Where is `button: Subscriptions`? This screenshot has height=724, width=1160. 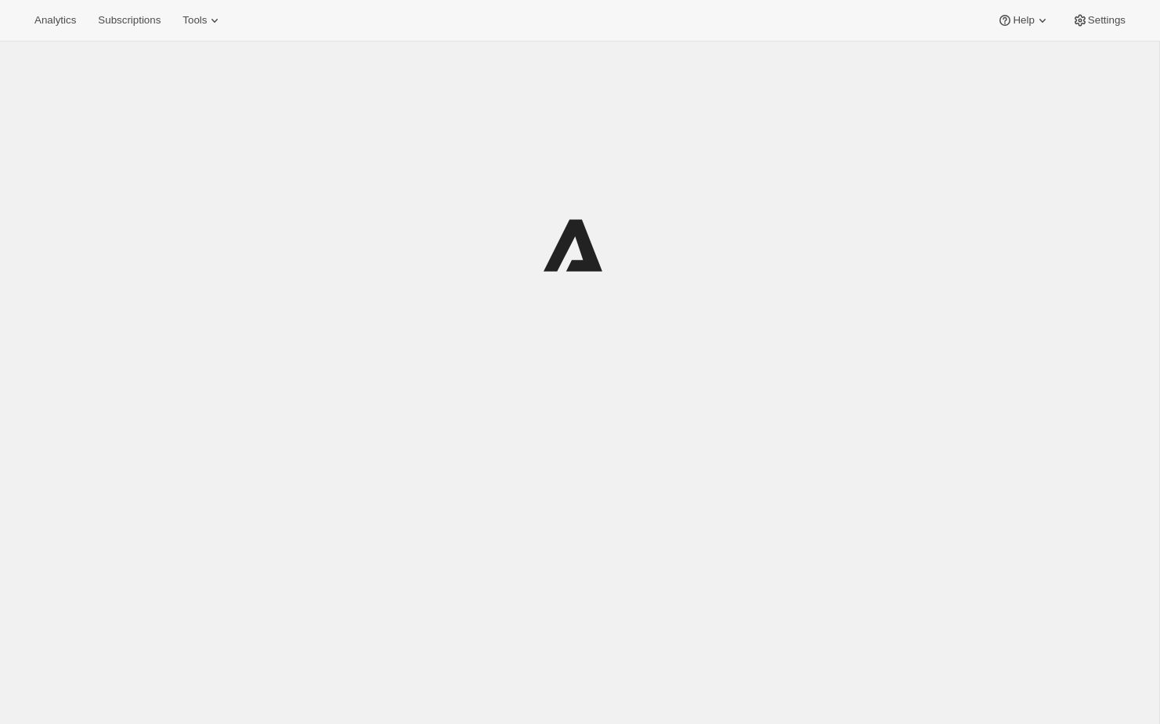 button: Subscriptions is located at coordinates (129, 20).